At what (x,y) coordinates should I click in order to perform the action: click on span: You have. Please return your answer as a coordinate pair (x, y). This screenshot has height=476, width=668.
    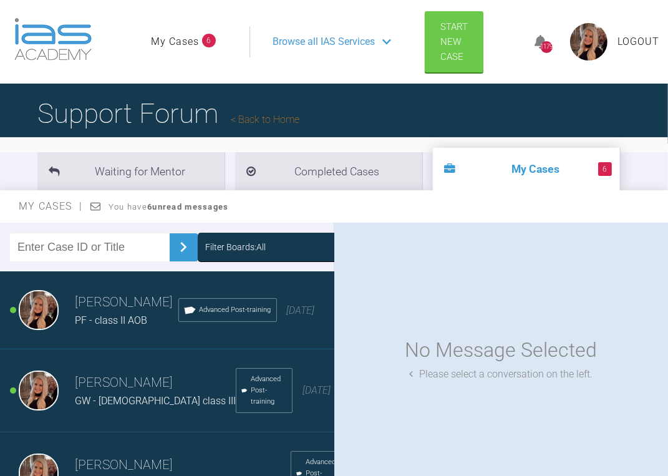
    Looking at the image, I should click on (168, 206).